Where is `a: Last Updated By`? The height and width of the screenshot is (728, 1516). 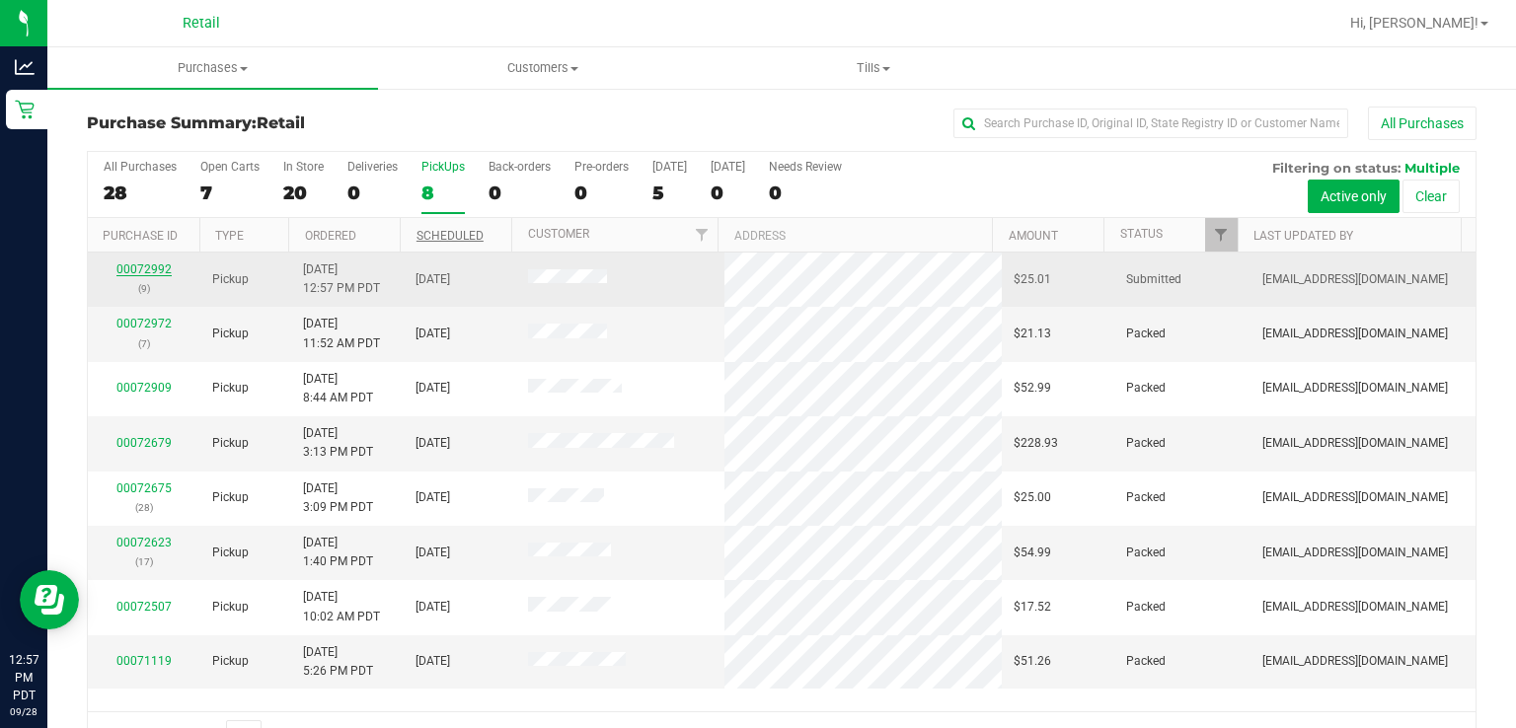 a: Last Updated By is located at coordinates (1302, 236).